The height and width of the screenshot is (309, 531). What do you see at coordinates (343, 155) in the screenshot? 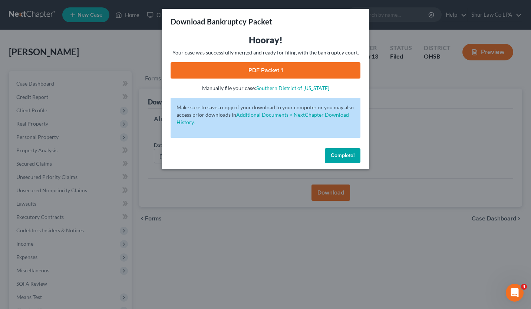
I see `span: Complete!` at bounding box center [343, 155].